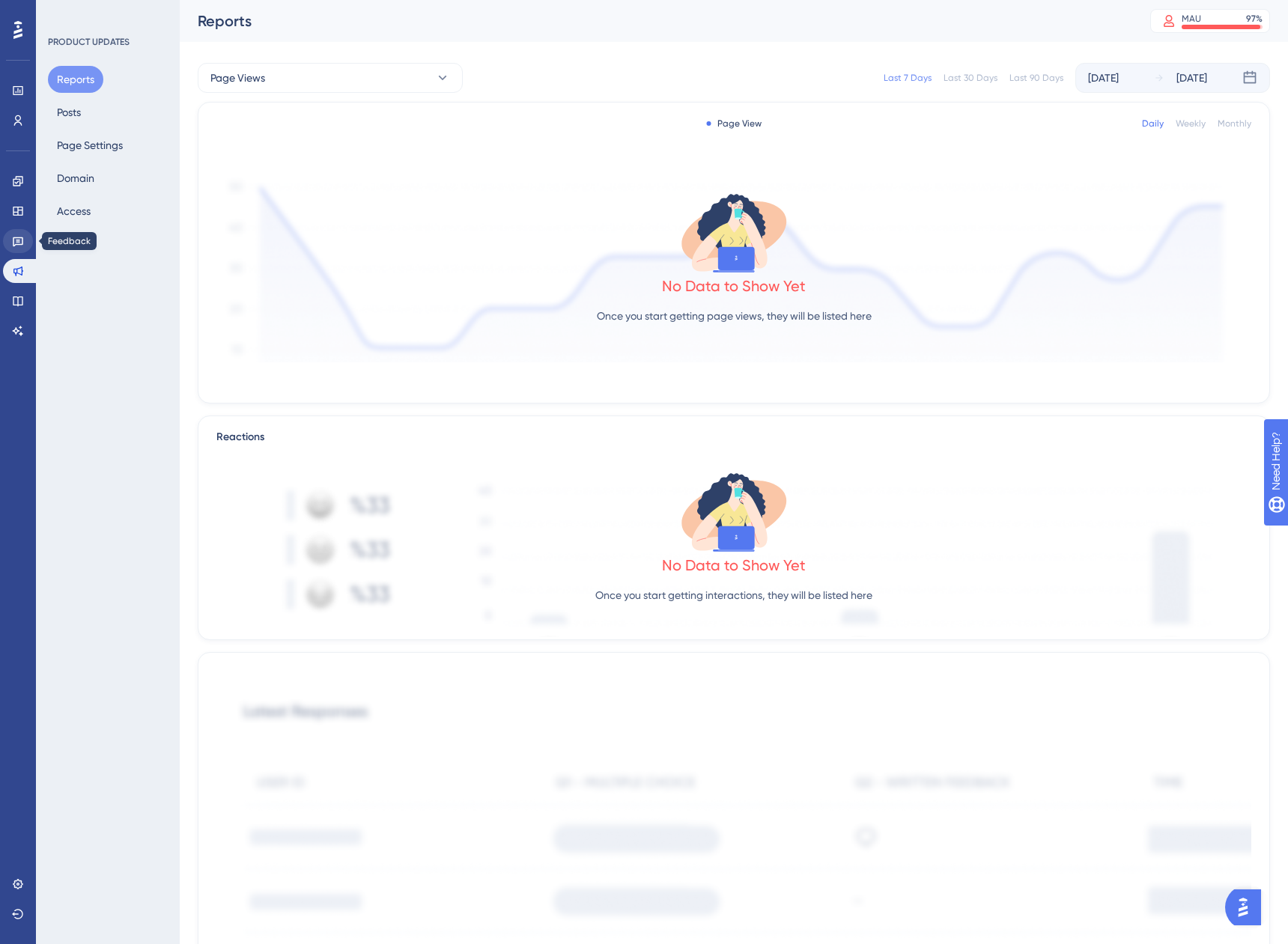  I want to click on button: Access, so click(74, 212).